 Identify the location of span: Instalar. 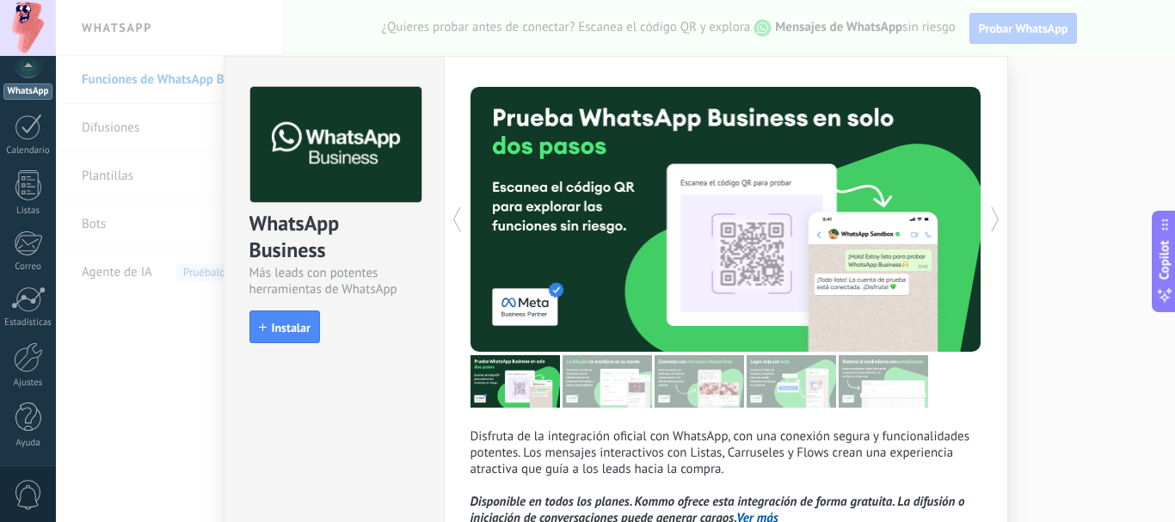
(291, 328).